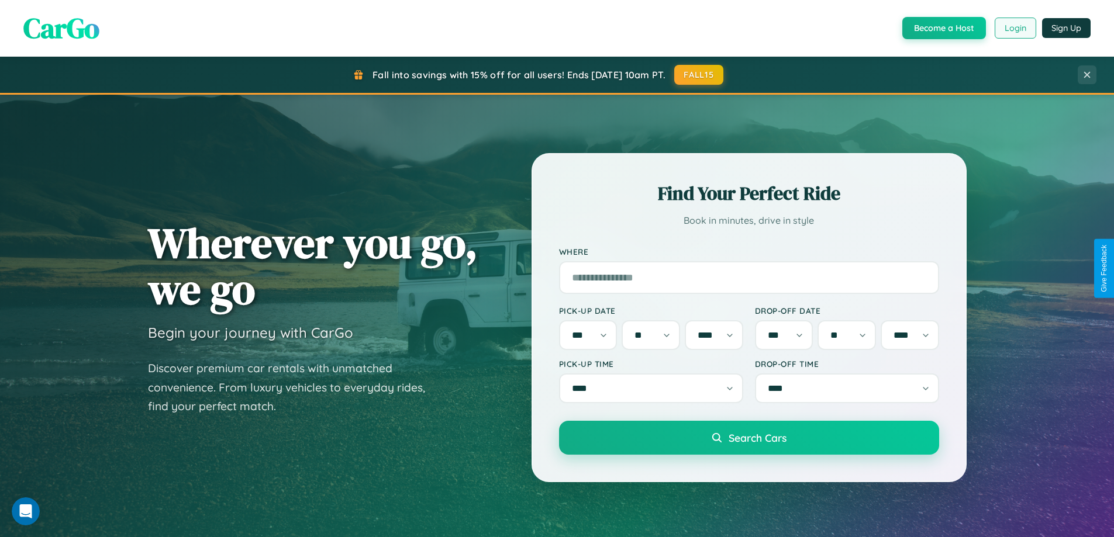 Image resolution: width=1114 pixels, height=537 pixels. Describe the element at coordinates (651, 311) in the screenshot. I see `label: Pick-up Date` at that location.